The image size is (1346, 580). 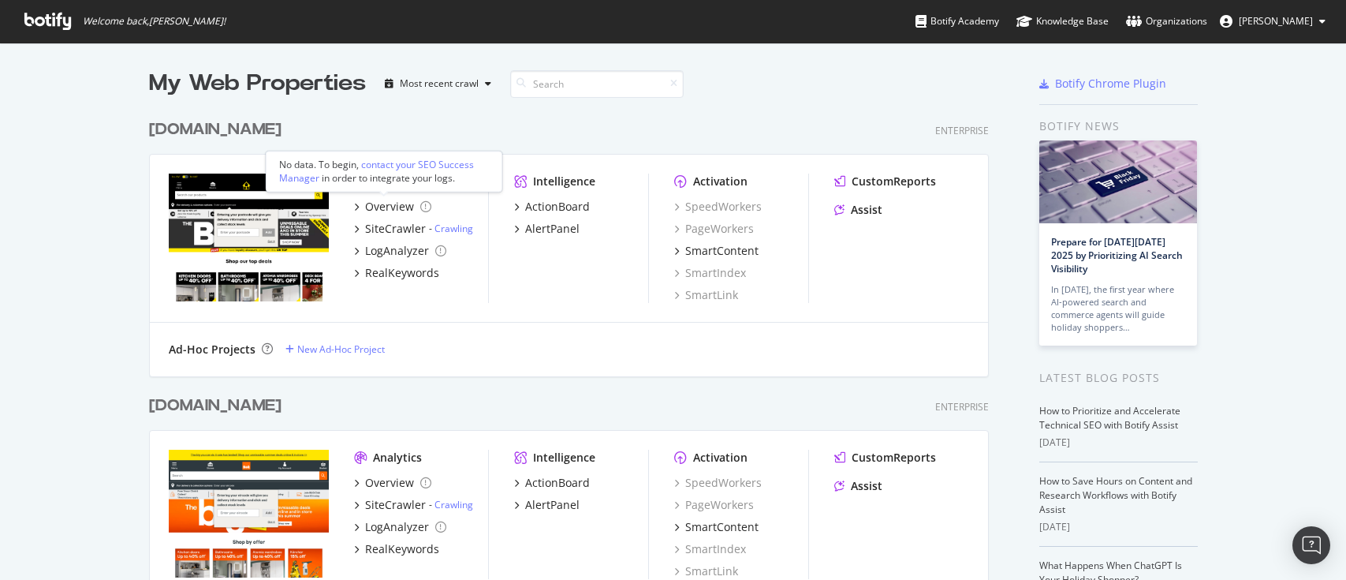 What do you see at coordinates (597, 84) in the screenshot?
I see `input: Search` at bounding box center [597, 84].